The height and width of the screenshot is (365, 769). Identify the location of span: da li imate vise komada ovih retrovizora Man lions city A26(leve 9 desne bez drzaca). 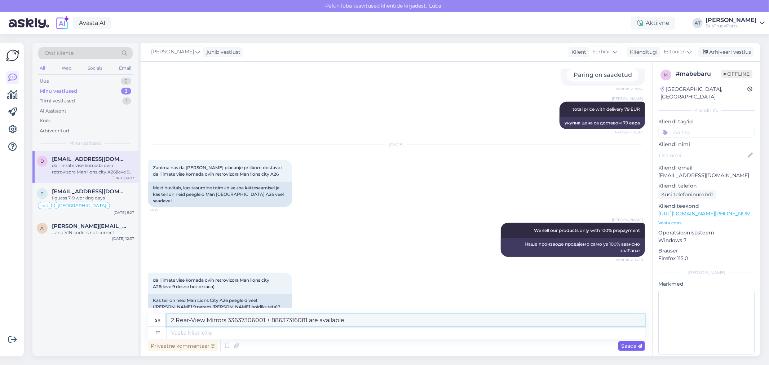
(212, 283).